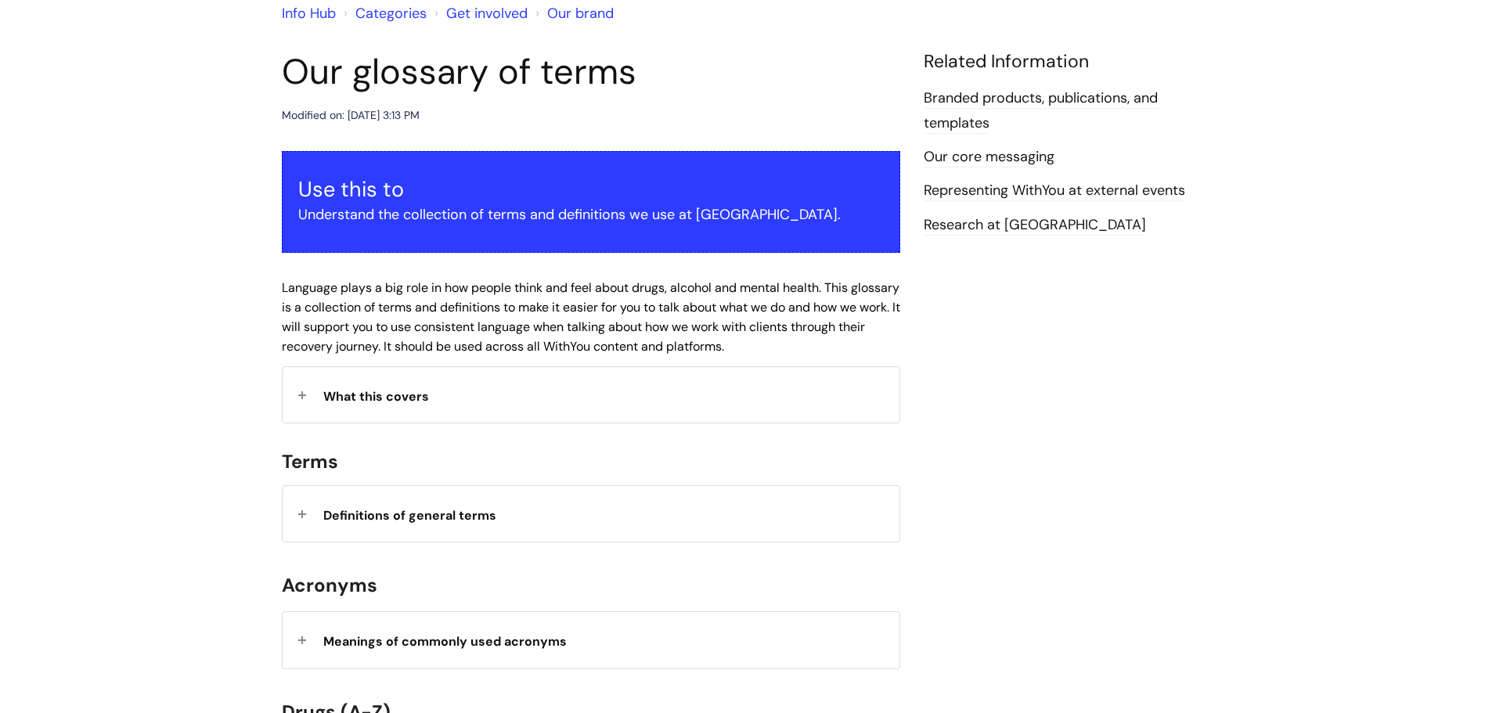 The width and height of the screenshot is (1503, 713). Describe the element at coordinates (572, 13) in the screenshot. I see `li: Our brand` at that location.